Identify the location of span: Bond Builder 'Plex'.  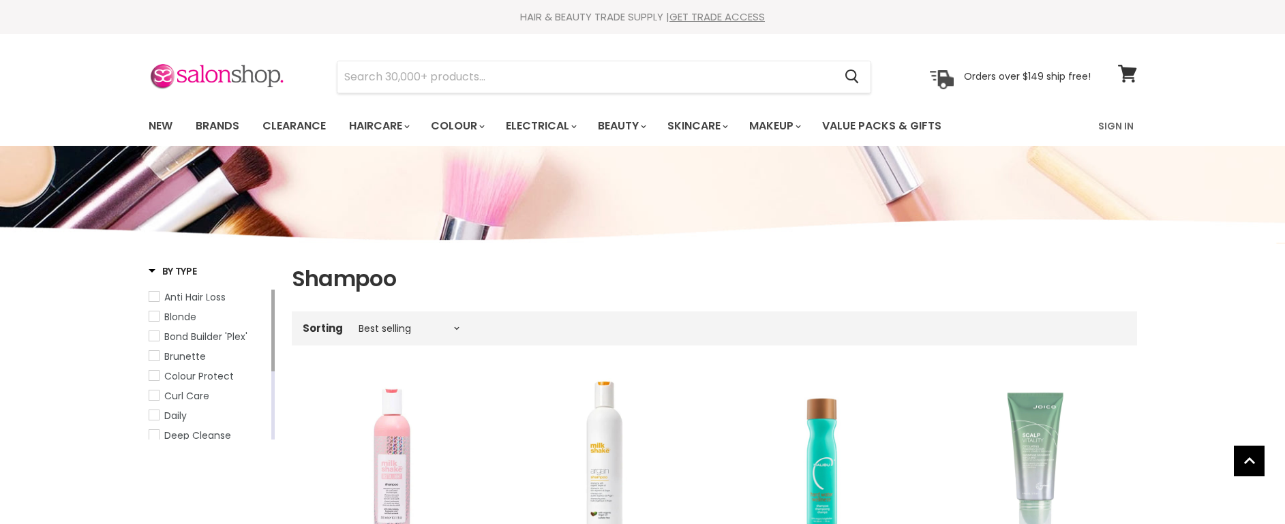
(206, 337).